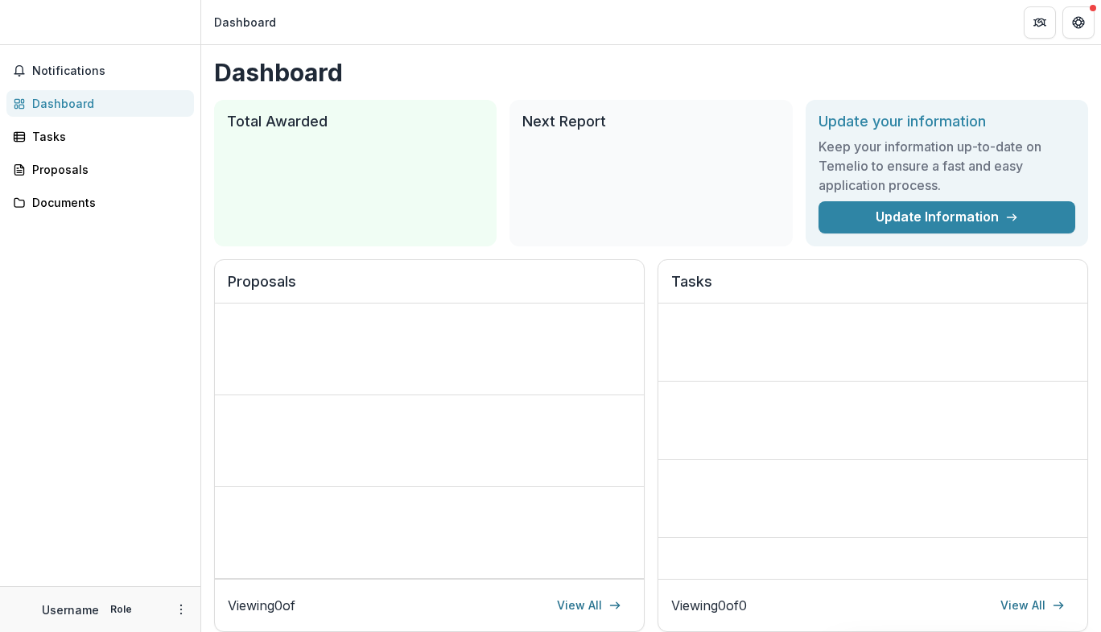 The image size is (1101, 632). What do you see at coordinates (1040, 23) in the screenshot?
I see `button: Partners` at bounding box center [1040, 23].